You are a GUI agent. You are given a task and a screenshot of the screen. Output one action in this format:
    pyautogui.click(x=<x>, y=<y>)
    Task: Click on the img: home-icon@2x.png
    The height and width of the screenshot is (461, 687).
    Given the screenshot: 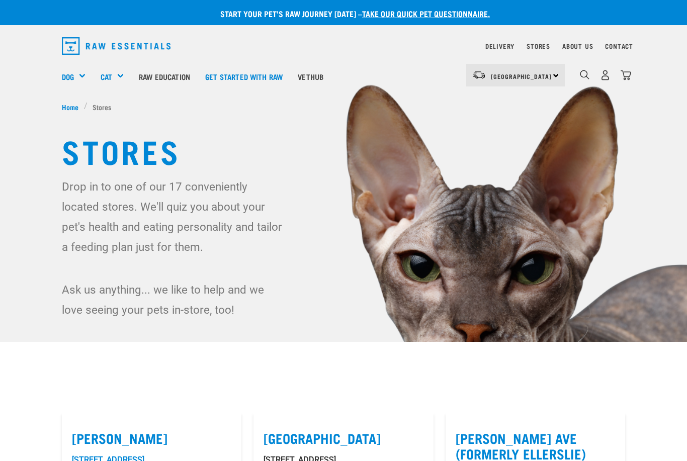 What is the action you would take?
    pyautogui.click(x=626, y=75)
    